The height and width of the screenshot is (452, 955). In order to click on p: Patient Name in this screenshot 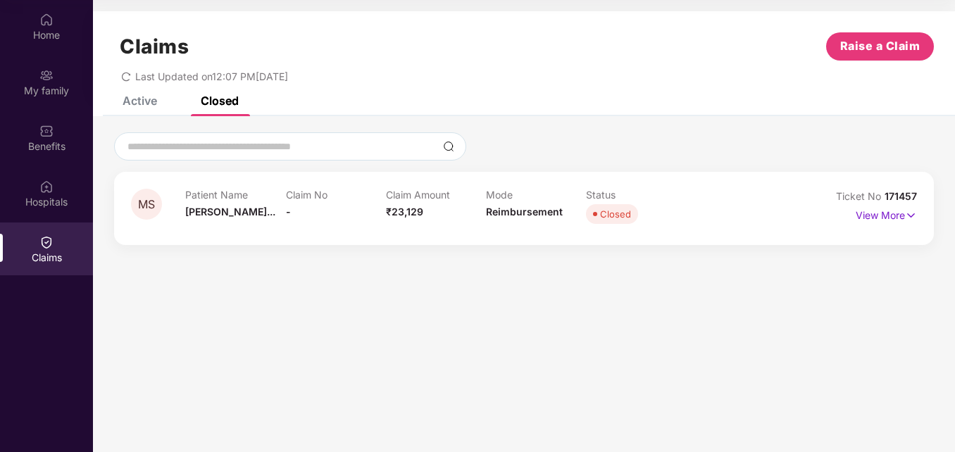, I will do `click(235, 194)`.